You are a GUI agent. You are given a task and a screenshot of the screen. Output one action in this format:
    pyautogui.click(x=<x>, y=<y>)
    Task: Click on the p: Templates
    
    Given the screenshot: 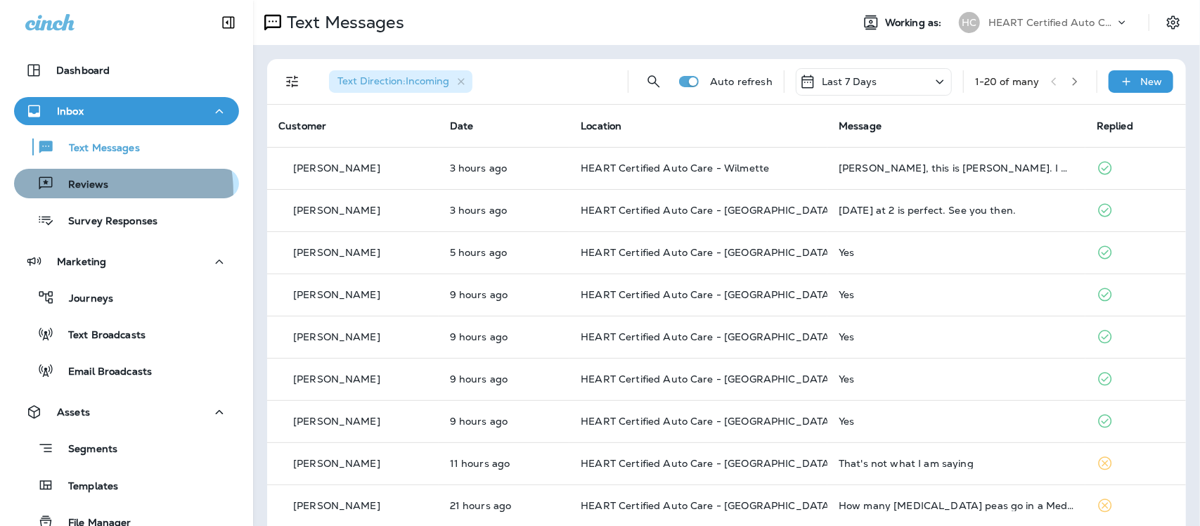 What is the action you would take?
    pyautogui.click(x=86, y=487)
    